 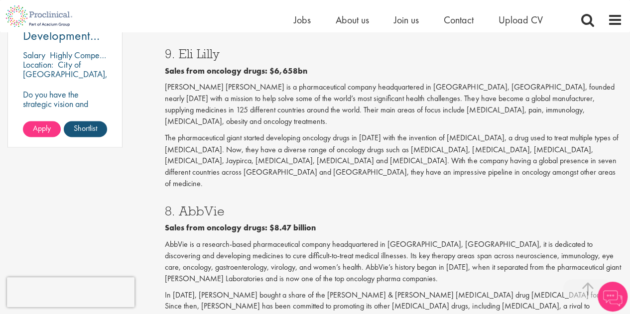 I want to click on a: Business Development Manager, so click(x=65, y=29).